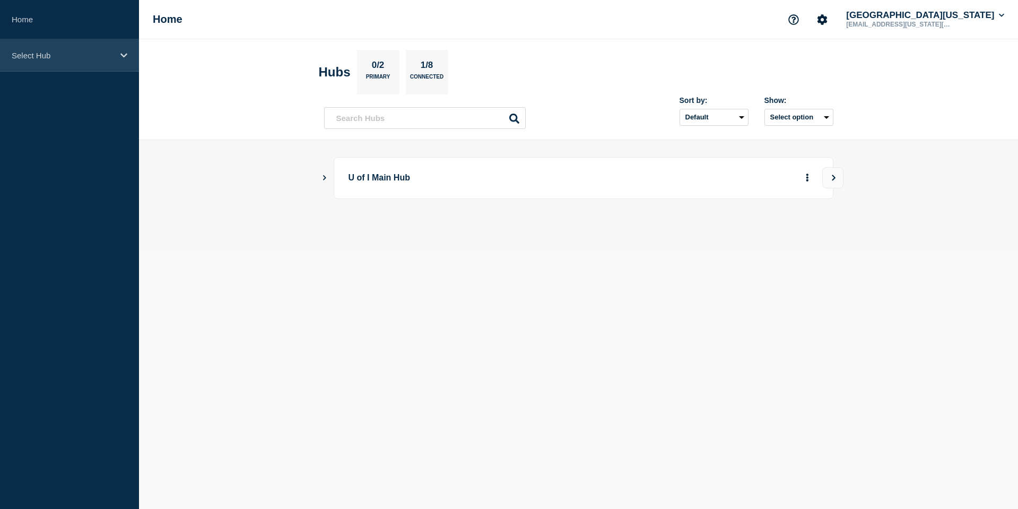 The image size is (1018, 509). What do you see at coordinates (495, 178) in the screenshot?
I see `p: U of I Main Hub` at bounding box center [495, 178].